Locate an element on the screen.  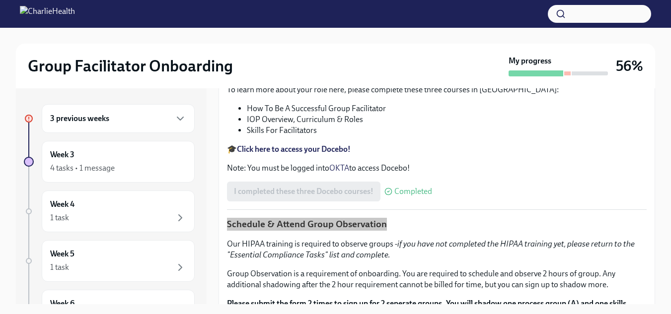
p: Schedule & Attend Group Observation is located at coordinates (436, 224).